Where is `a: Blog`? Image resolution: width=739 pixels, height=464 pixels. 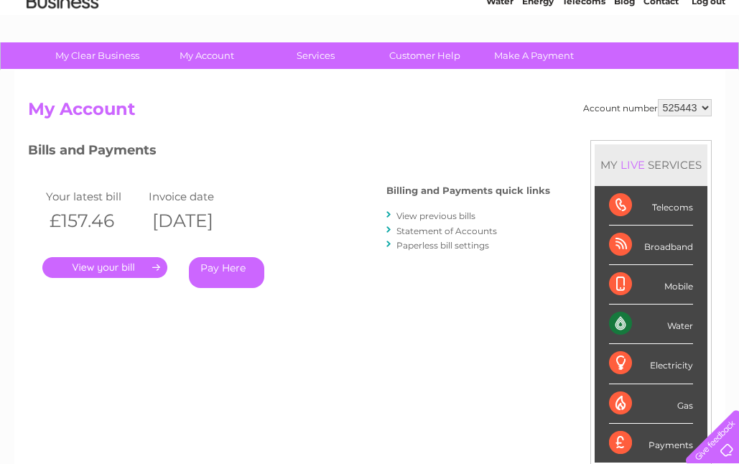 a: Blog is located at coordinates (624, 66).